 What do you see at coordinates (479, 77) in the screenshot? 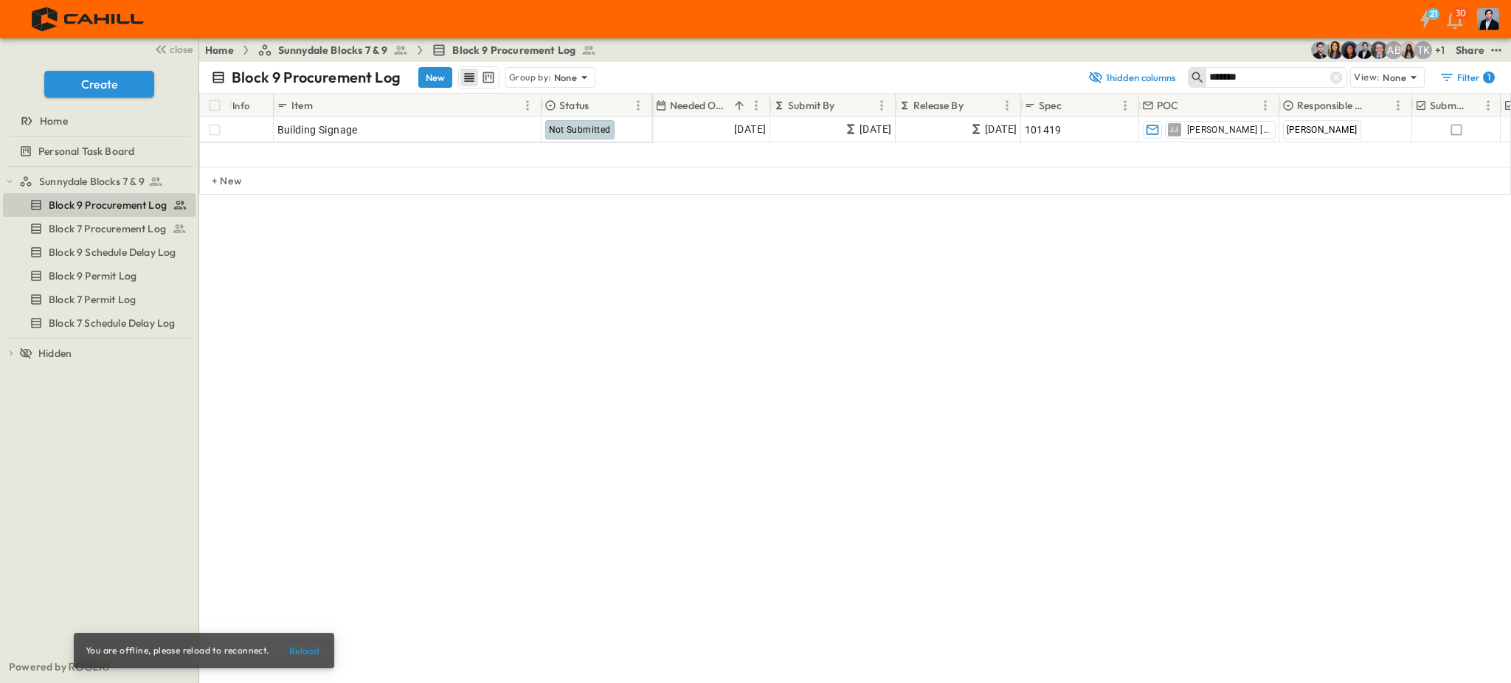
I see `div: table view` at bounding box center [479, 77].